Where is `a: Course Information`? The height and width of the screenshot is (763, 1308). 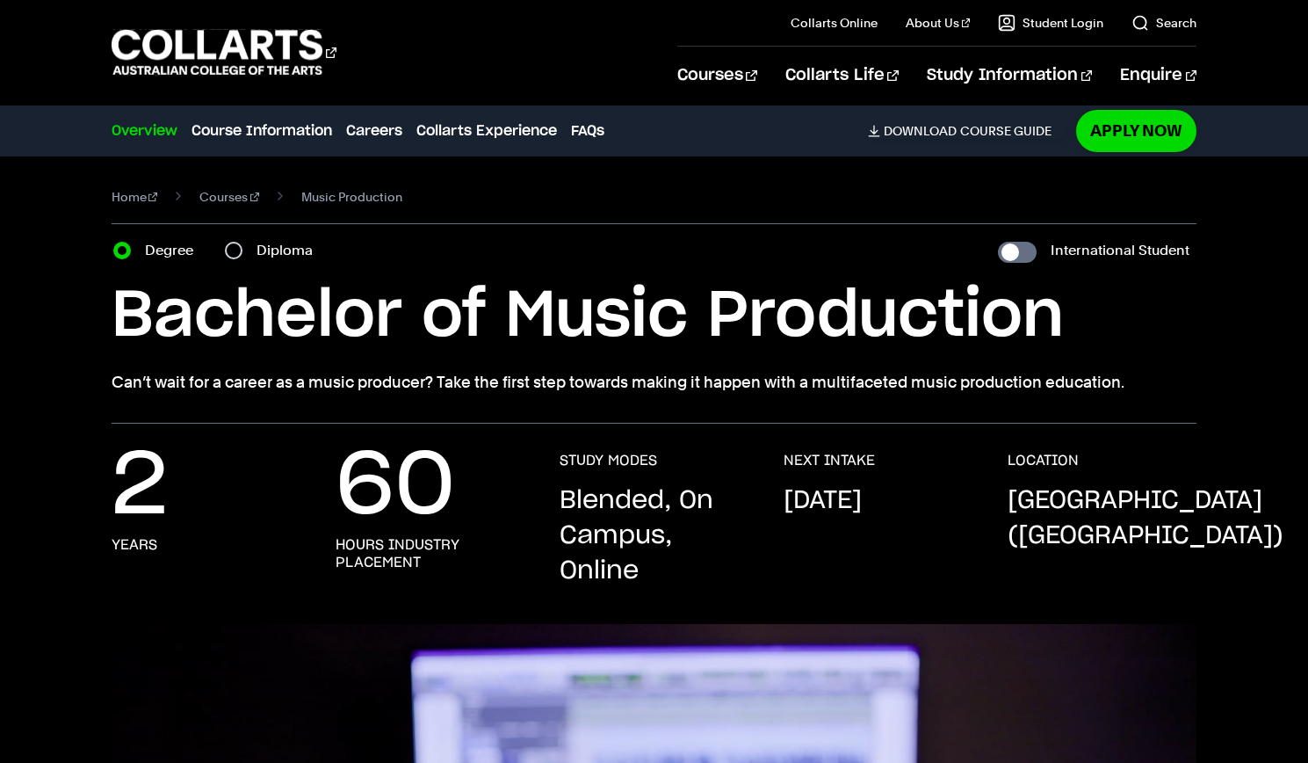 a: Course Information is located at coordinates (262, 131).